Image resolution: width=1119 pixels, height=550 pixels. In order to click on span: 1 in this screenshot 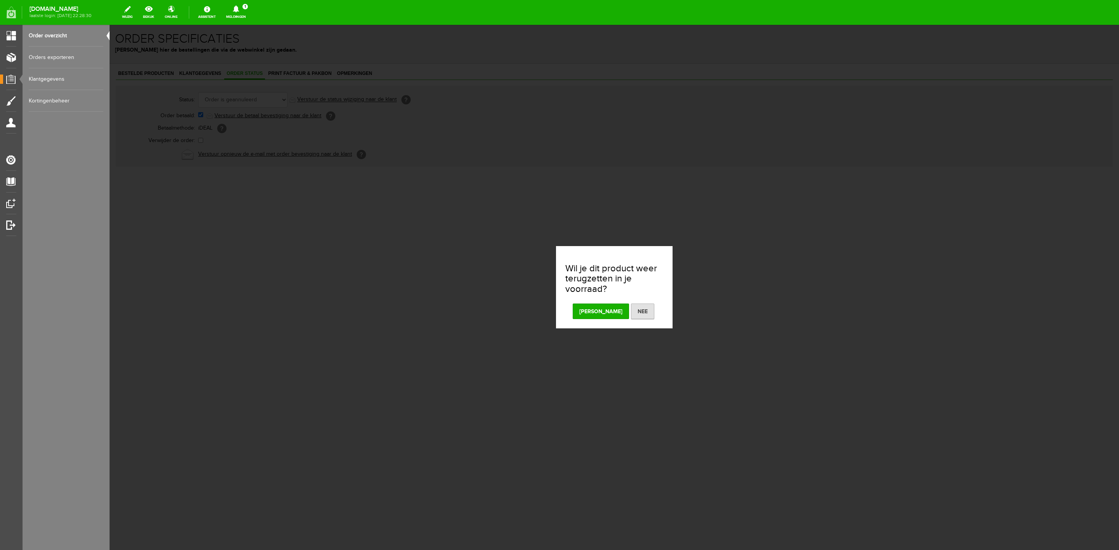, I will do `click(245, 7)`.